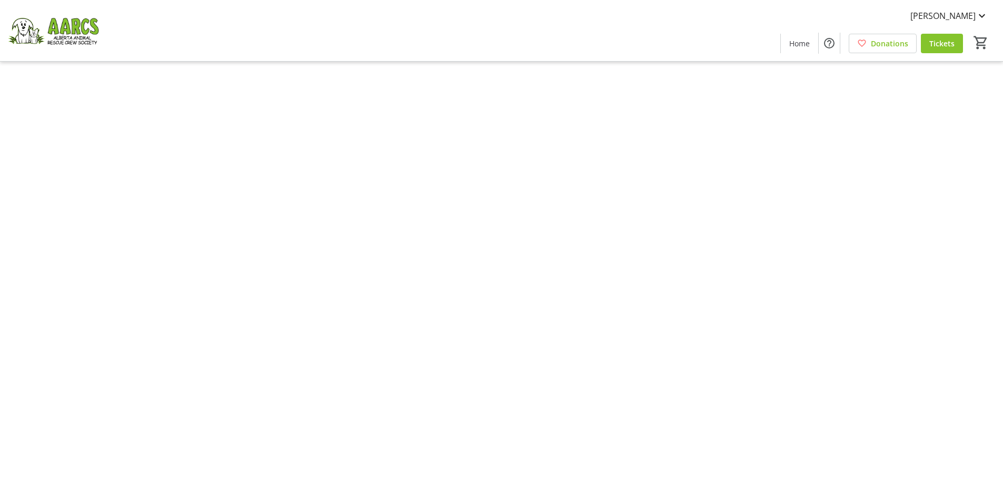  What do you see at coordinates (882, 43) in the screenshot?
I see `a: Donations` at bounding box center [882, 43].